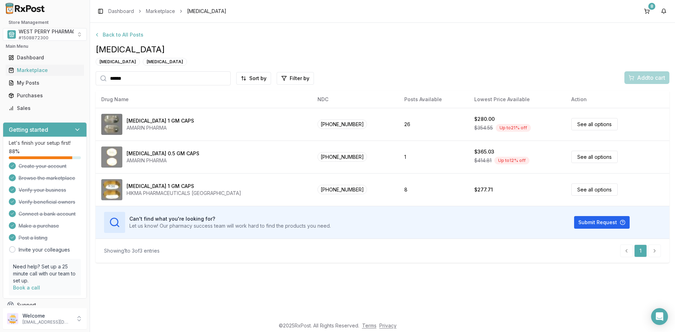  What do you see at coordinates (47, 178) in the screenshot?
I see `span: Browse the marketplace` at bounding box center [47, 178].